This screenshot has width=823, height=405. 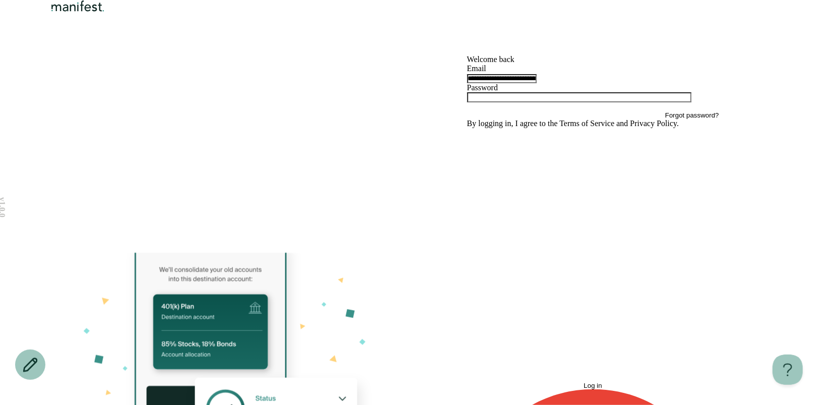 What do you see at coordinates (482, 87) in the screenshot?
I see `label: Password` at bounding box center [482, 87].